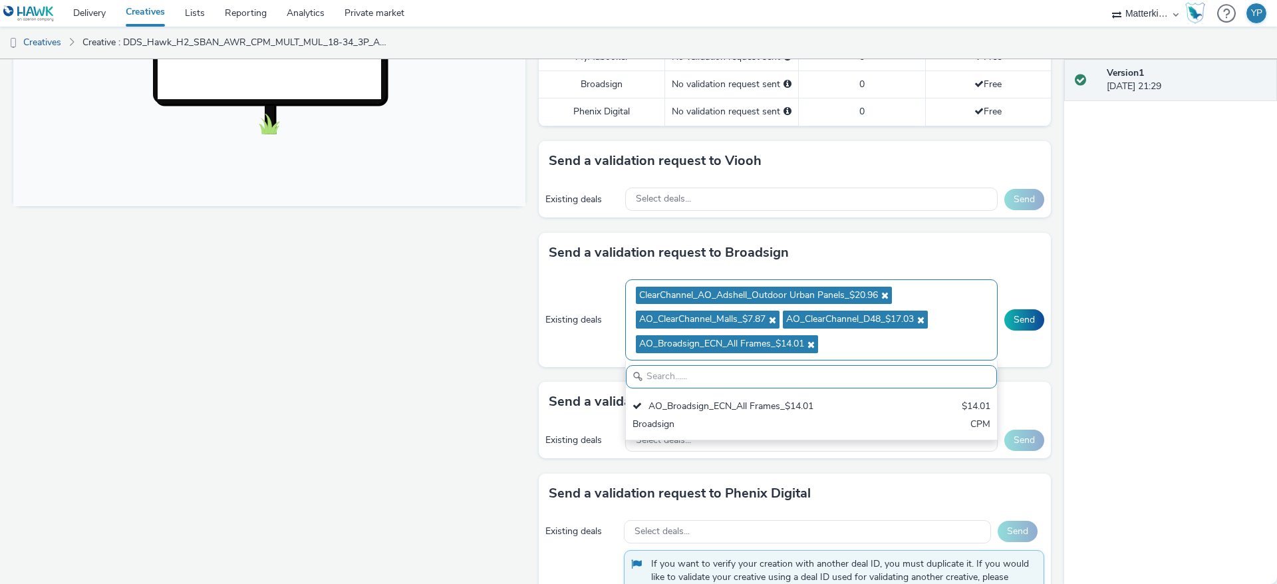 The width and height of the screenshot is (1277, 584). What do you see at coordinates (235, 43) in the screenshot?
I see `a: Creative : DDS_Hawk_H2_SBAN_AWR_CPM_MULT_MUL_18-34_3P_ALL_A18-34_PMP_Hawk_CPM_SSD_1x1_NA_NA_Hawk_...` at bounding box center [235, 43].